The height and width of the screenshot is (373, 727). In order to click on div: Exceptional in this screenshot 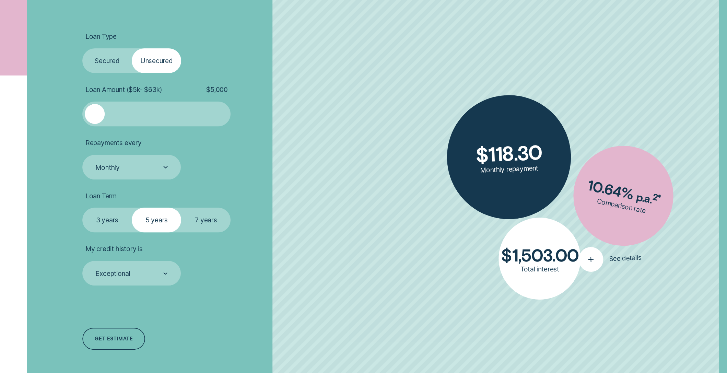, I will do `click(113, 273)`.